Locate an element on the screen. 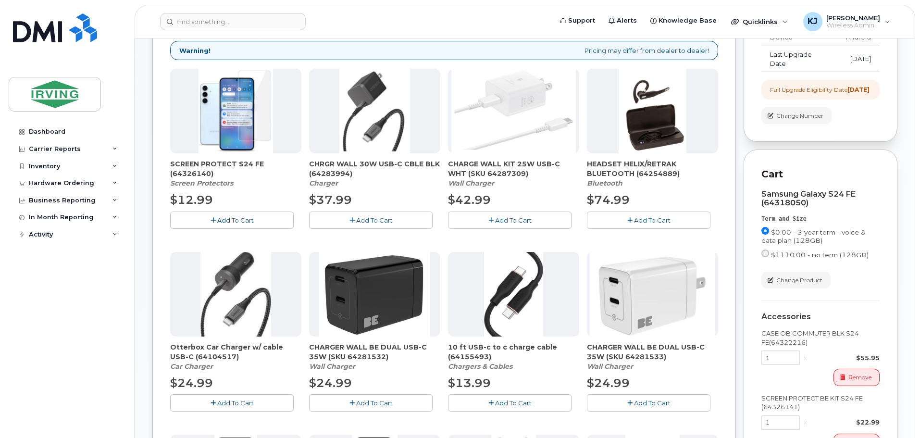 Image resolution: width=920 pixels, height=438 pixels. span: CHARGE WALL KIT 25W USB-C WHT (SKU 64287309) is located at coordinates (513, 169).